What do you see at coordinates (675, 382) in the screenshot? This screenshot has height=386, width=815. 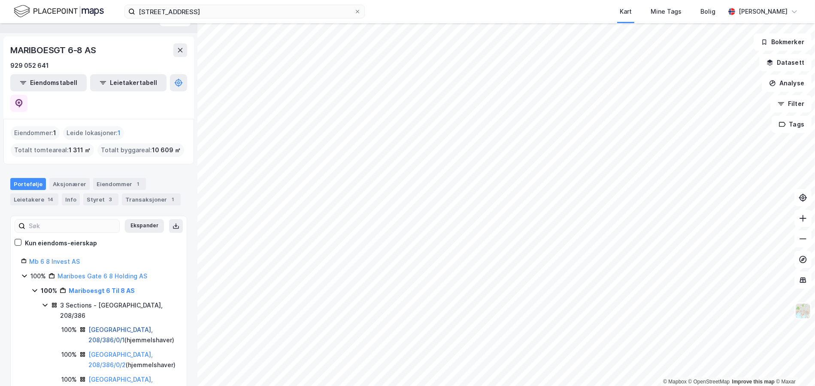 I see `a: Mapbox` at bounding box center [675, 382].